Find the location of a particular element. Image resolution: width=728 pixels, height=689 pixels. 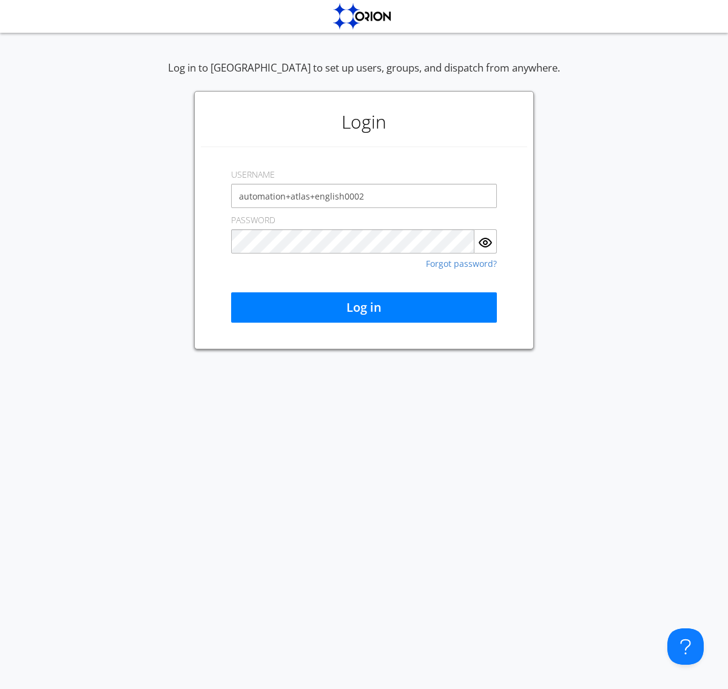

button: Show Password is located at coordinates (485, 241).